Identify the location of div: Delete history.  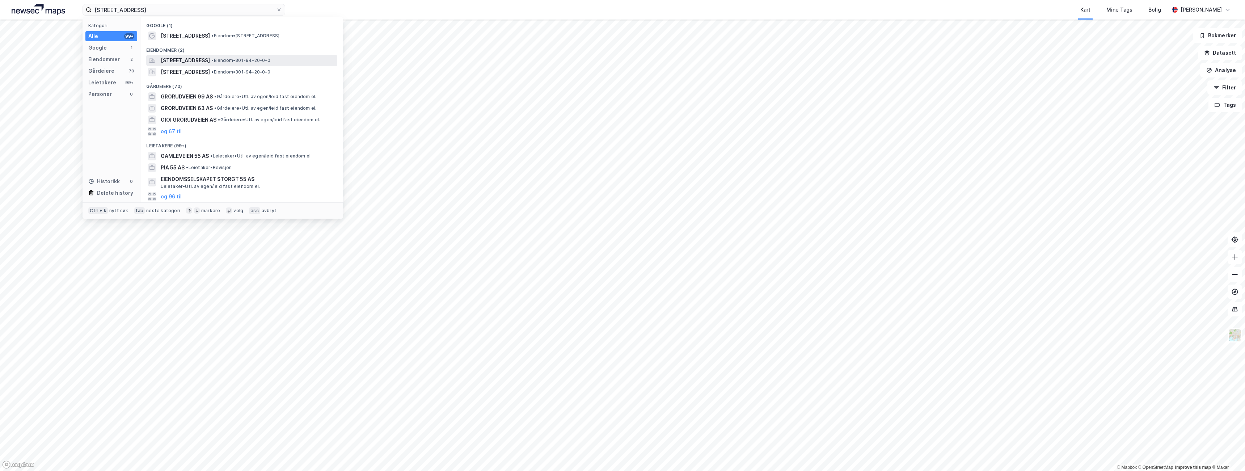
(115, 193).